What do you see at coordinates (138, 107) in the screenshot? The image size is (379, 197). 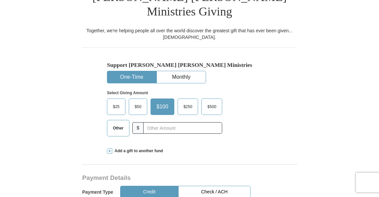 I see `span: $50` at bounding box center [138, 107].